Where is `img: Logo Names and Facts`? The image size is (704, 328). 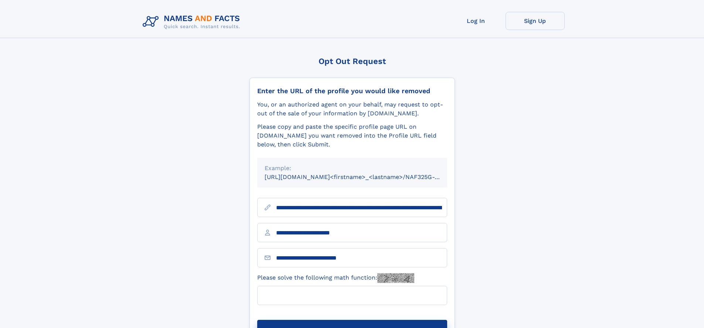 img: Logo Names and Facts is located at coordinates (193, 22).